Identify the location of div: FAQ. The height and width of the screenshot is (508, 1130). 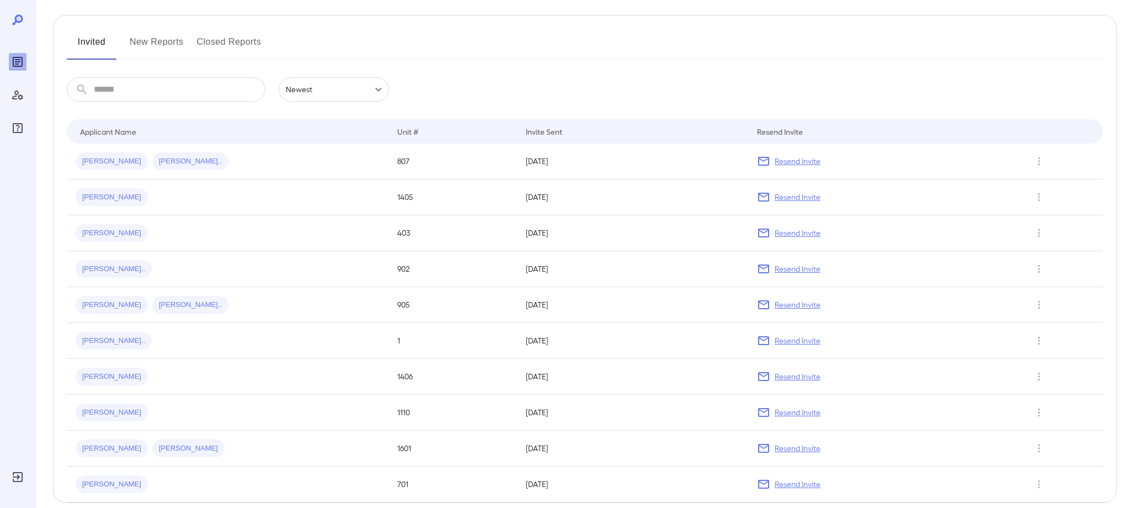
(18, 128).